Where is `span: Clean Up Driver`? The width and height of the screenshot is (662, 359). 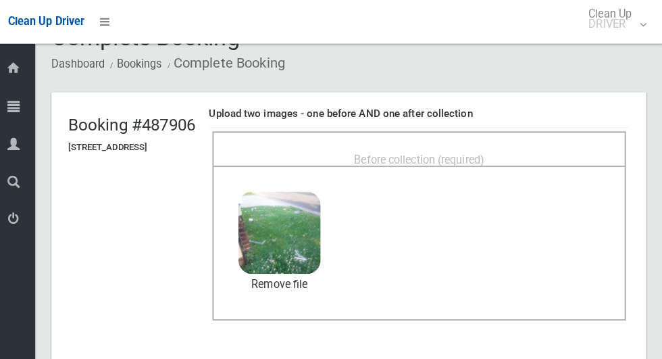 span: Clean Up Driver is located at coordinates (54, 21).